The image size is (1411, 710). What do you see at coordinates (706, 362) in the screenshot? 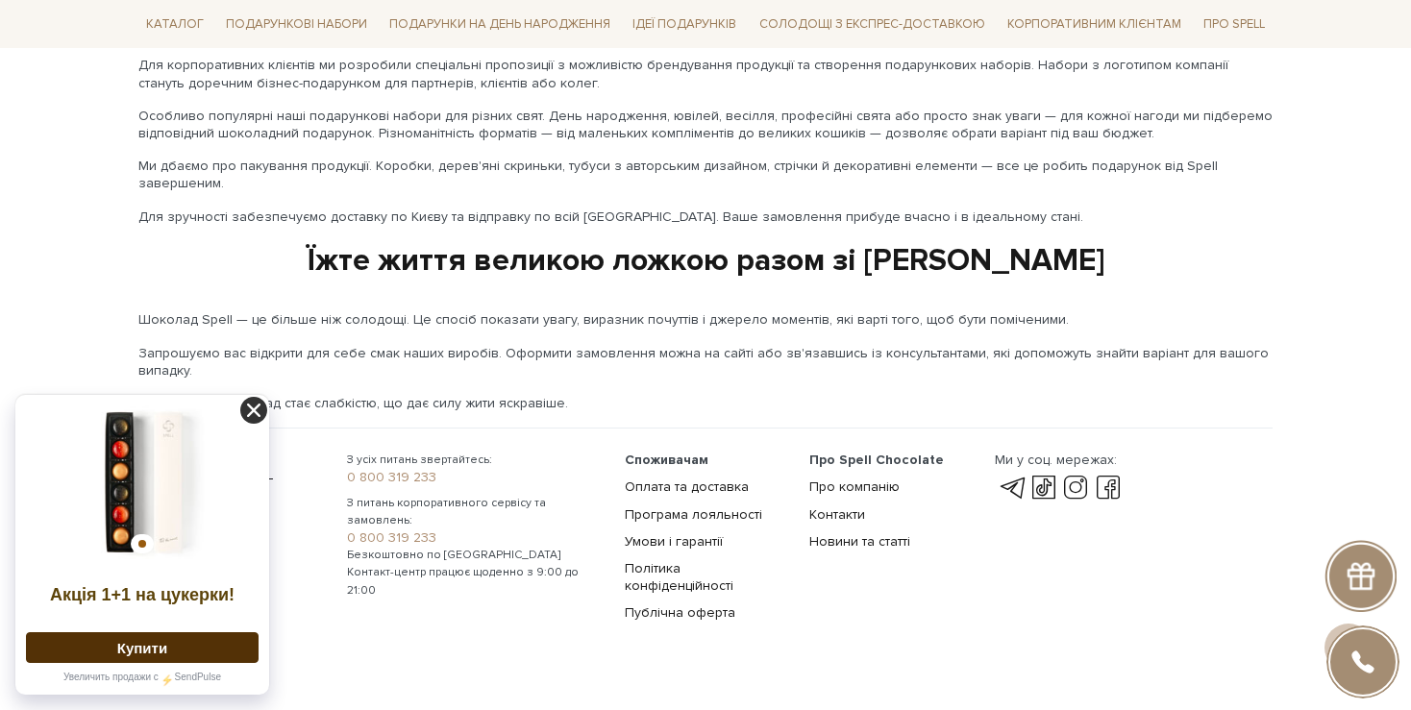
I see `p: Запрошуємо вас відкрити для себе смак наших виробів. Оформити замовлення можна на сайті або зв'яз...` at bounding box center [706, 362].